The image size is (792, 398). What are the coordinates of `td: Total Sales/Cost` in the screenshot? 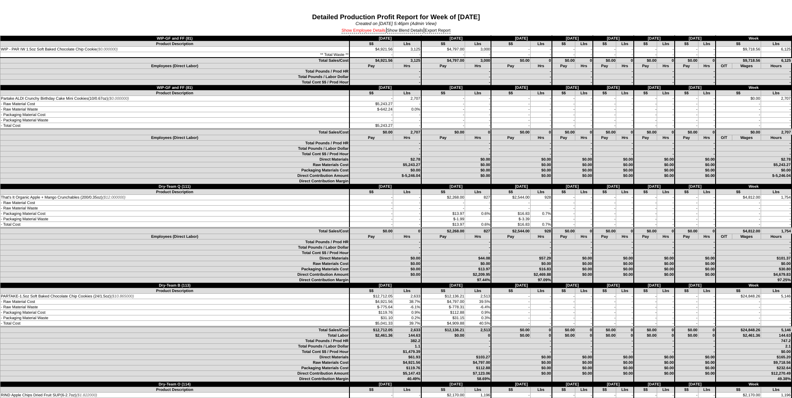 It's located at (175, 132).